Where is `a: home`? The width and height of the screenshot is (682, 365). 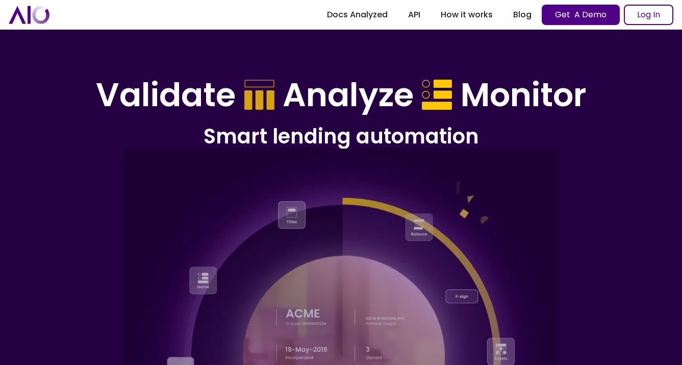 a: home is located at coordinates (29, 14).